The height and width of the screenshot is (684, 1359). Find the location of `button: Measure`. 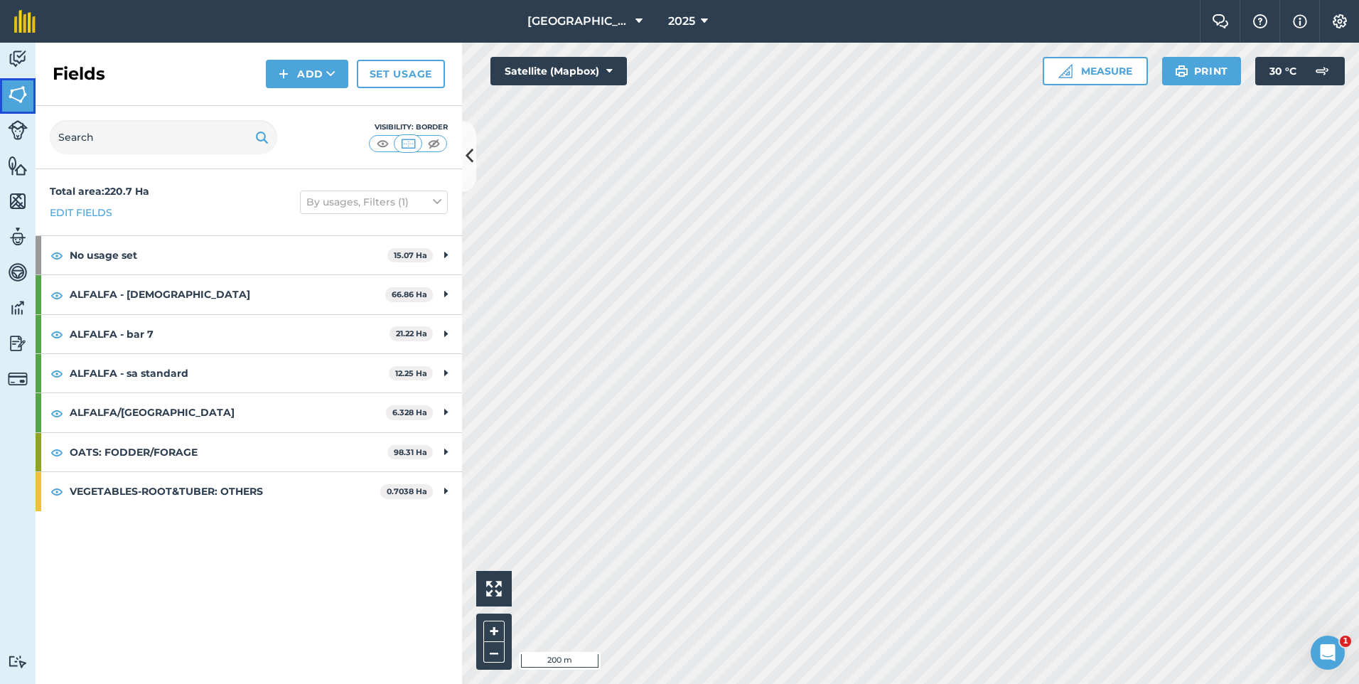

button: Measure is located at coordinates (1095, 71).